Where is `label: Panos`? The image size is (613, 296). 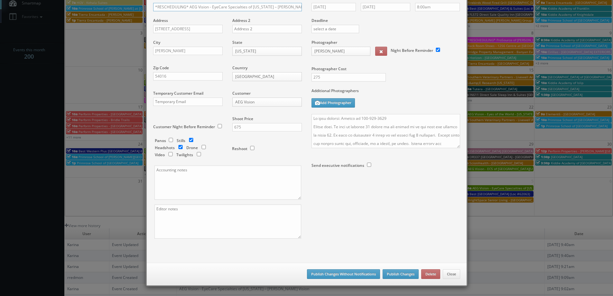
label: Panos is located at coordinates (160, 140).